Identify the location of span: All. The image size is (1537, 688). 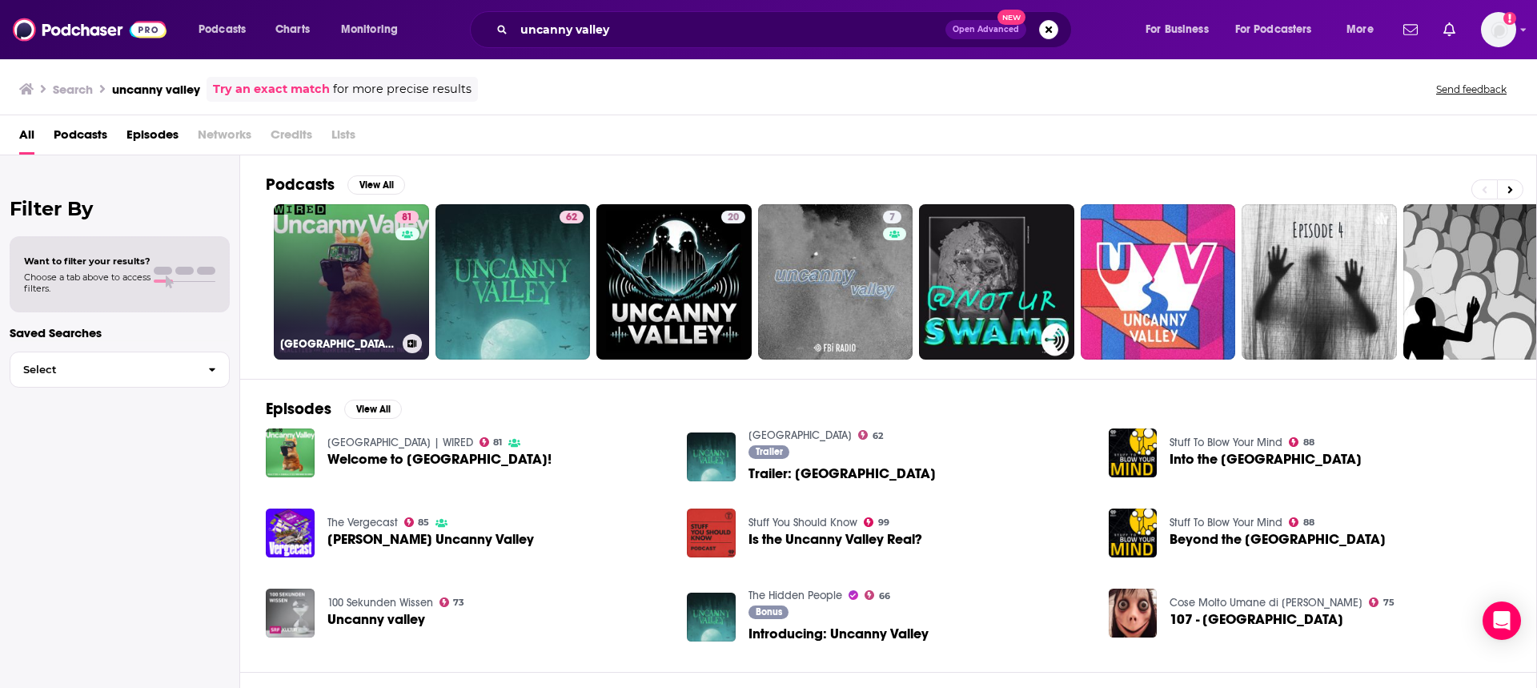
(26, 138).